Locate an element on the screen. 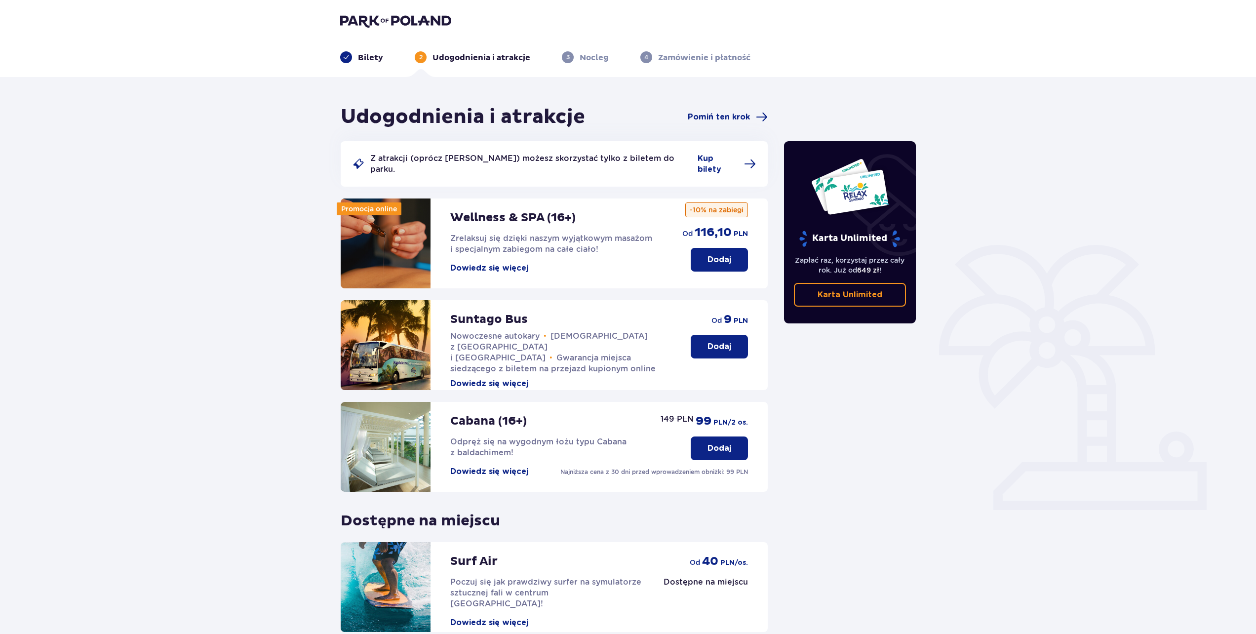  p: -10% na zabiegi is located at coordinates (716, 210).